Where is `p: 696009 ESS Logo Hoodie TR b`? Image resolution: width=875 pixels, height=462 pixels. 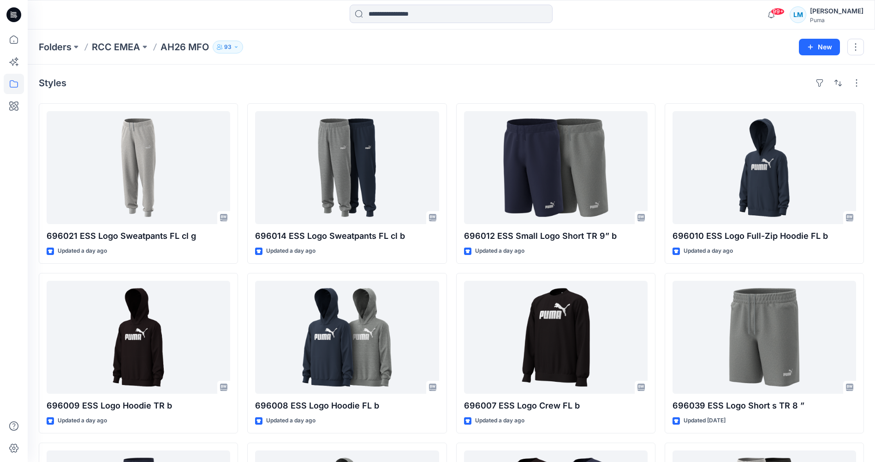
p: 696009 ESS Logo Hoodie TR b is located at coordinates (138, 406).